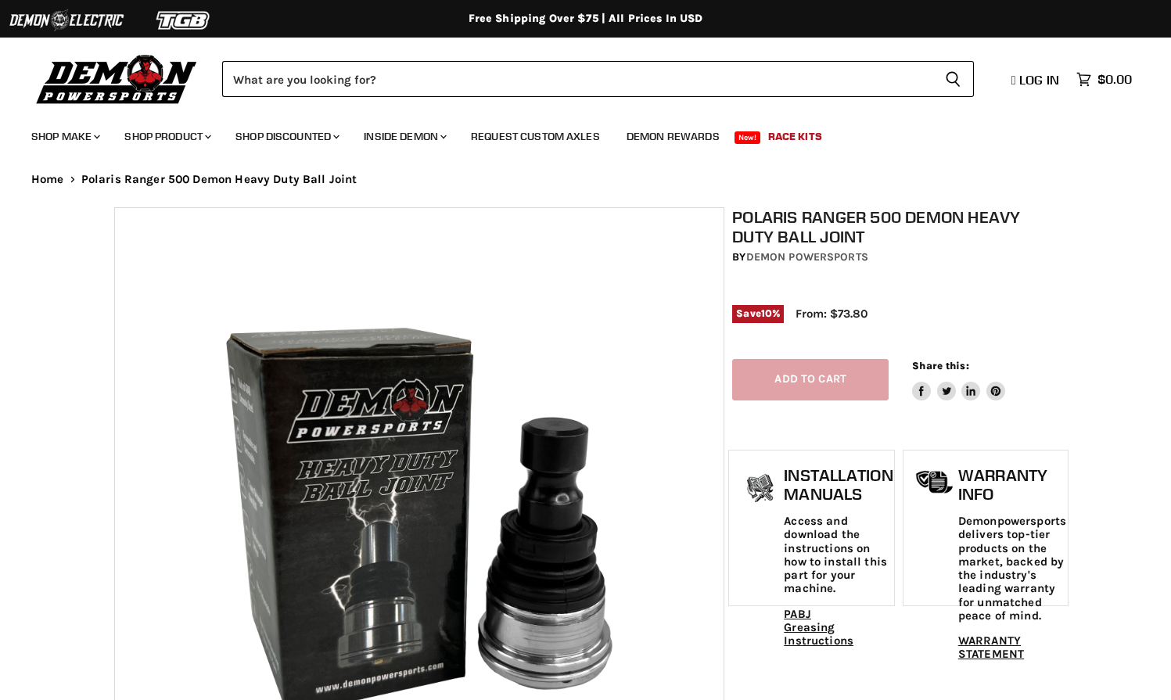 Image resolution: width=1171 pixels, height=700 pixels. Describe the element at coordinates (838, 556) in the screenshot. I see `p: Access and download the instructions on how to install this part for your machine.` at that location.